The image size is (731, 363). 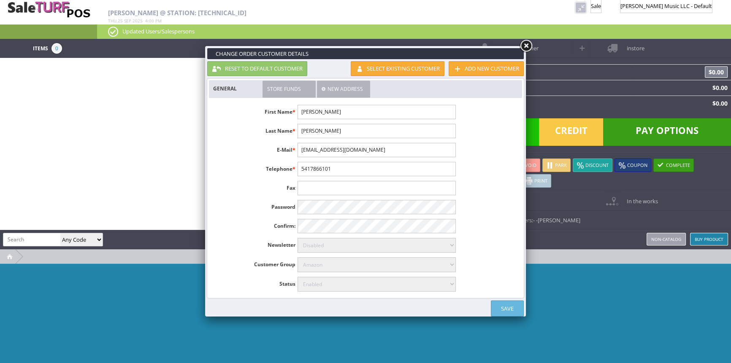 I want to click on label: Status, so click(x=255, y=282).